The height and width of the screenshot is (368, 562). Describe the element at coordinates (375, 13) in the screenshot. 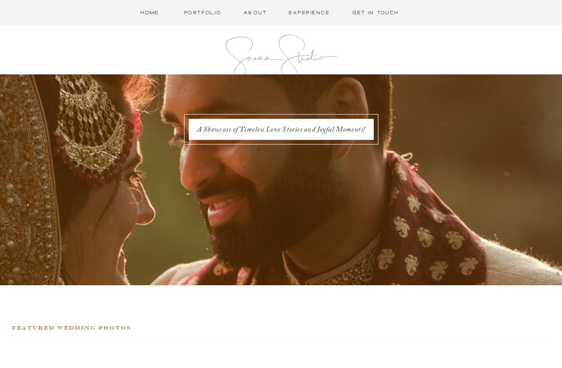

I see `nav: Get in Touch` at that location.